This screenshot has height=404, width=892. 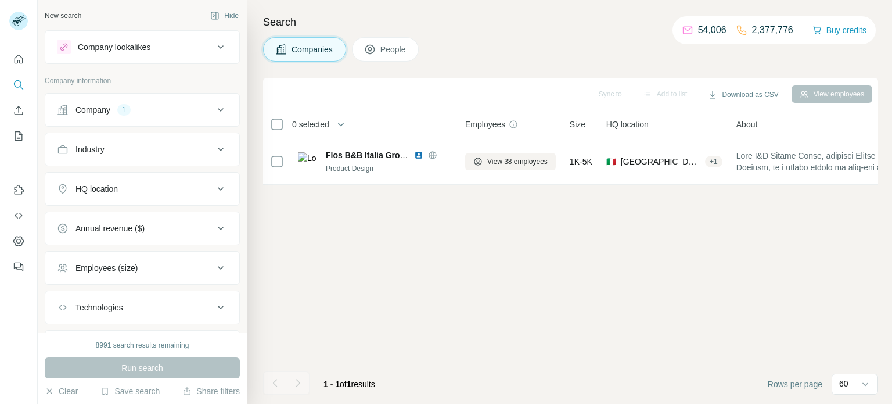 I want to click on button: Annual revenue ($), so click(x=142, y=228).